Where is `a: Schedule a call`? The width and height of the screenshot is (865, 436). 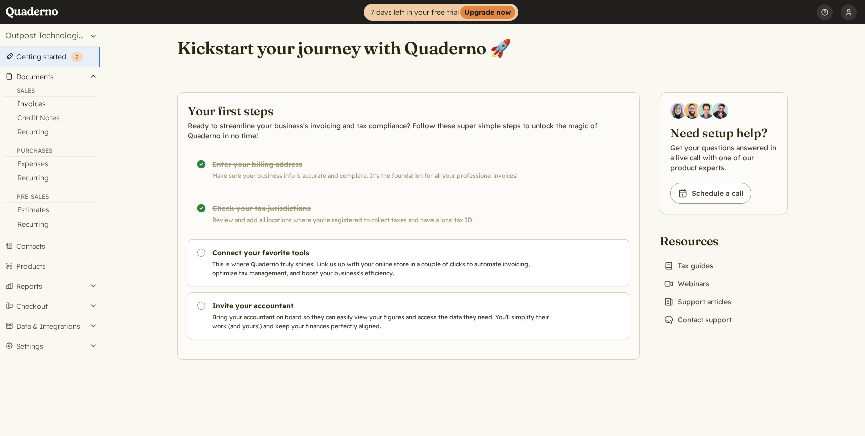 a: Schedule a call is located at coordinates (711, 193).